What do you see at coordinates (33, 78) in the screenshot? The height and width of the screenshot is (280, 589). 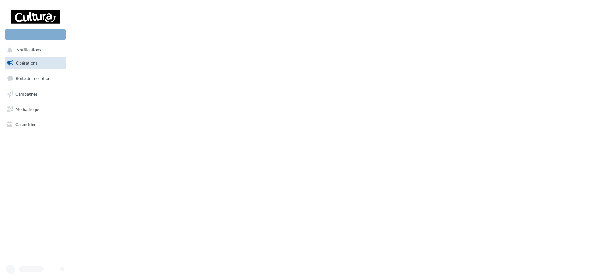 I see `span: Boîte de réception` at bounding box center [33, 78].